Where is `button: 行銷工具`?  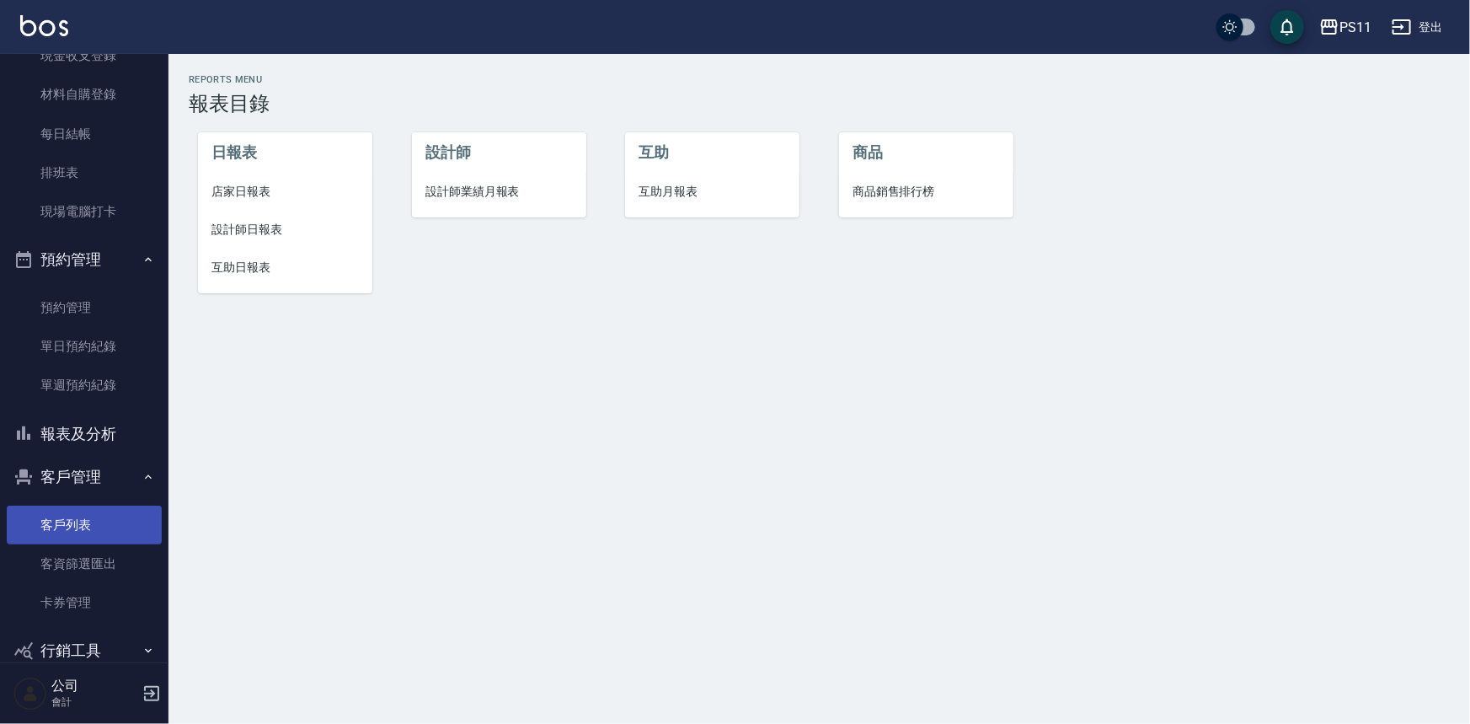 button: 行銷工具 is located at coordinates (84, 650).